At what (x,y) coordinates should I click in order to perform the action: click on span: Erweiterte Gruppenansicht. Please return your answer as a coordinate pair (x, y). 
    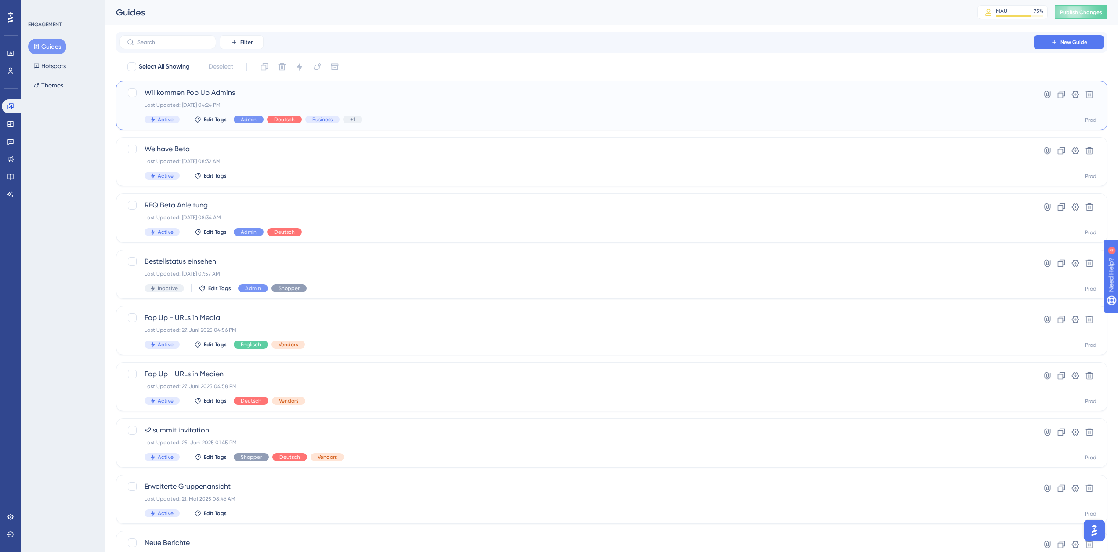
    Looking at the image, I should click on (576, 486).